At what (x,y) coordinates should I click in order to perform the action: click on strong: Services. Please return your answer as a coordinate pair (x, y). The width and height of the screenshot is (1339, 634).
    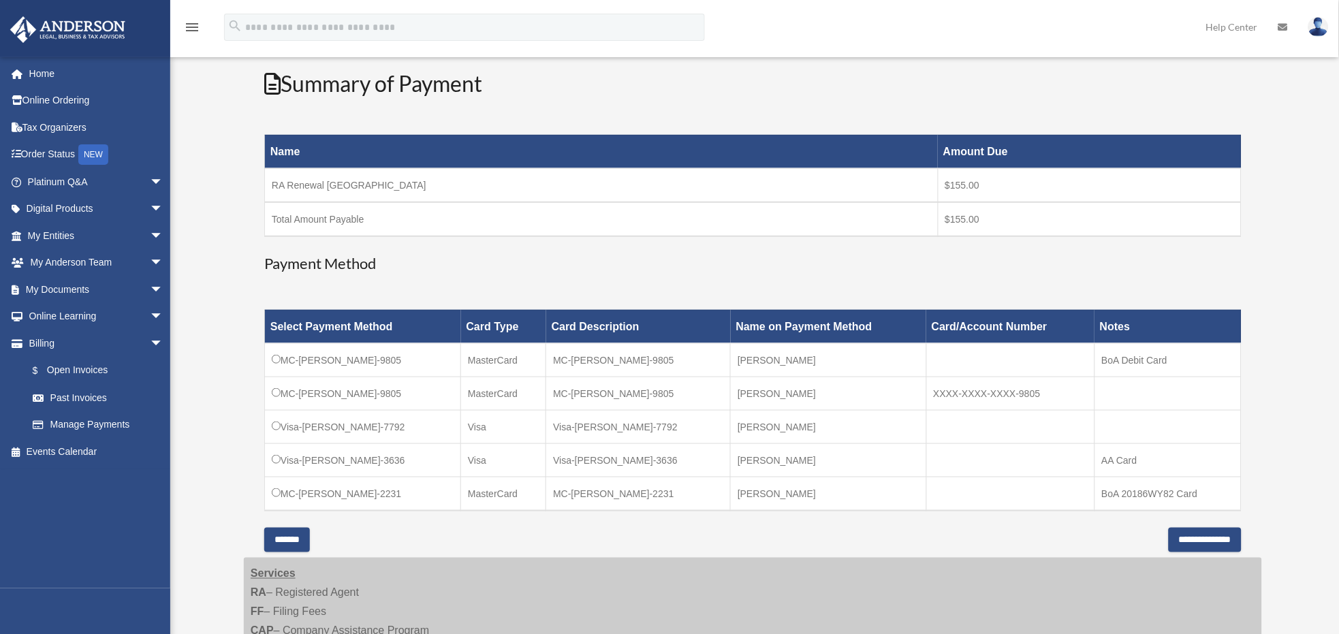
    Looking at the image, I should click on (273, 573).